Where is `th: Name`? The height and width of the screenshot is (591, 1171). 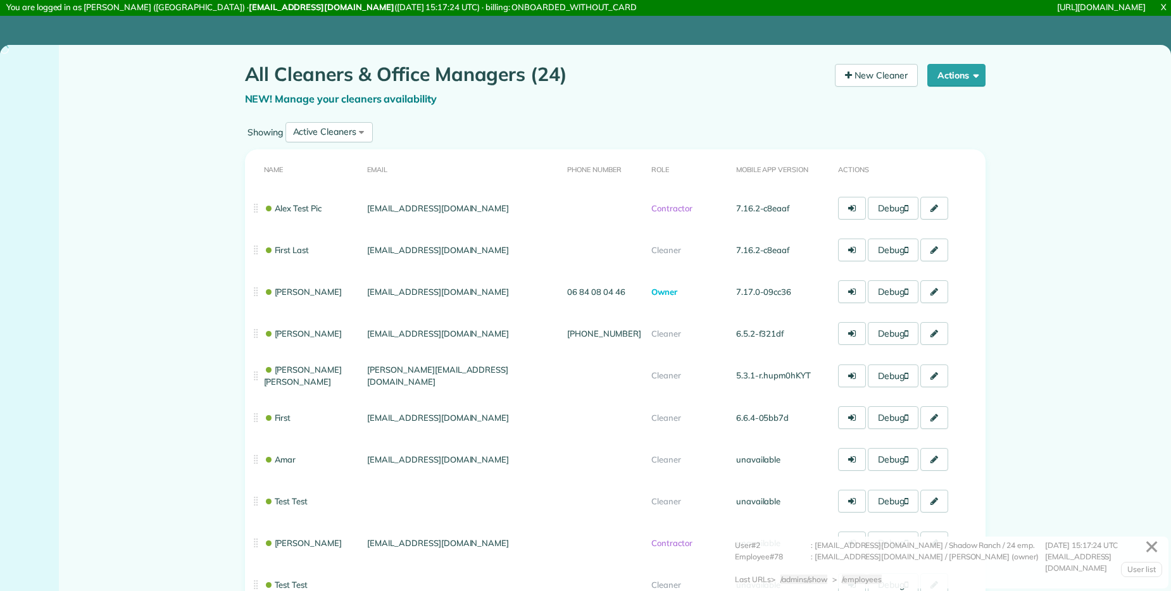 th: Name is located at coordinates (304, 168).